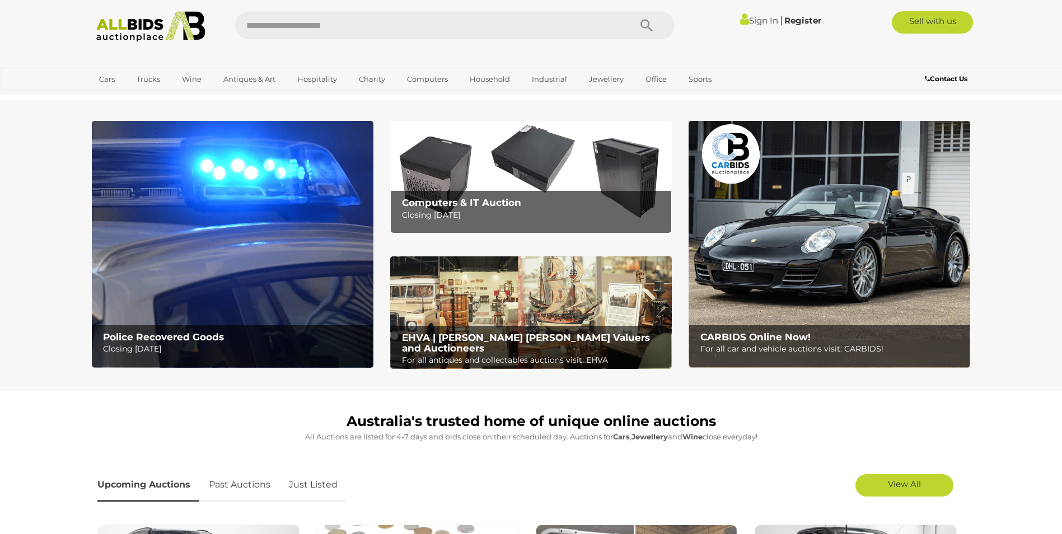 Image resolution: width=1062 pixels, height=534 pixels. What do you see at coordinates (647, 25) in the screenshot?
I see `button: Search` at bounding box center [647, 25].